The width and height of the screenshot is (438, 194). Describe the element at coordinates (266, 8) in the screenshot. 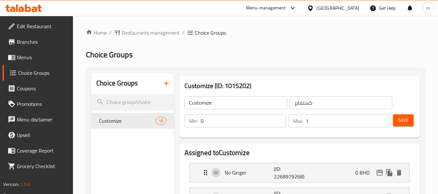

I see `div: Menu-management` at that location.